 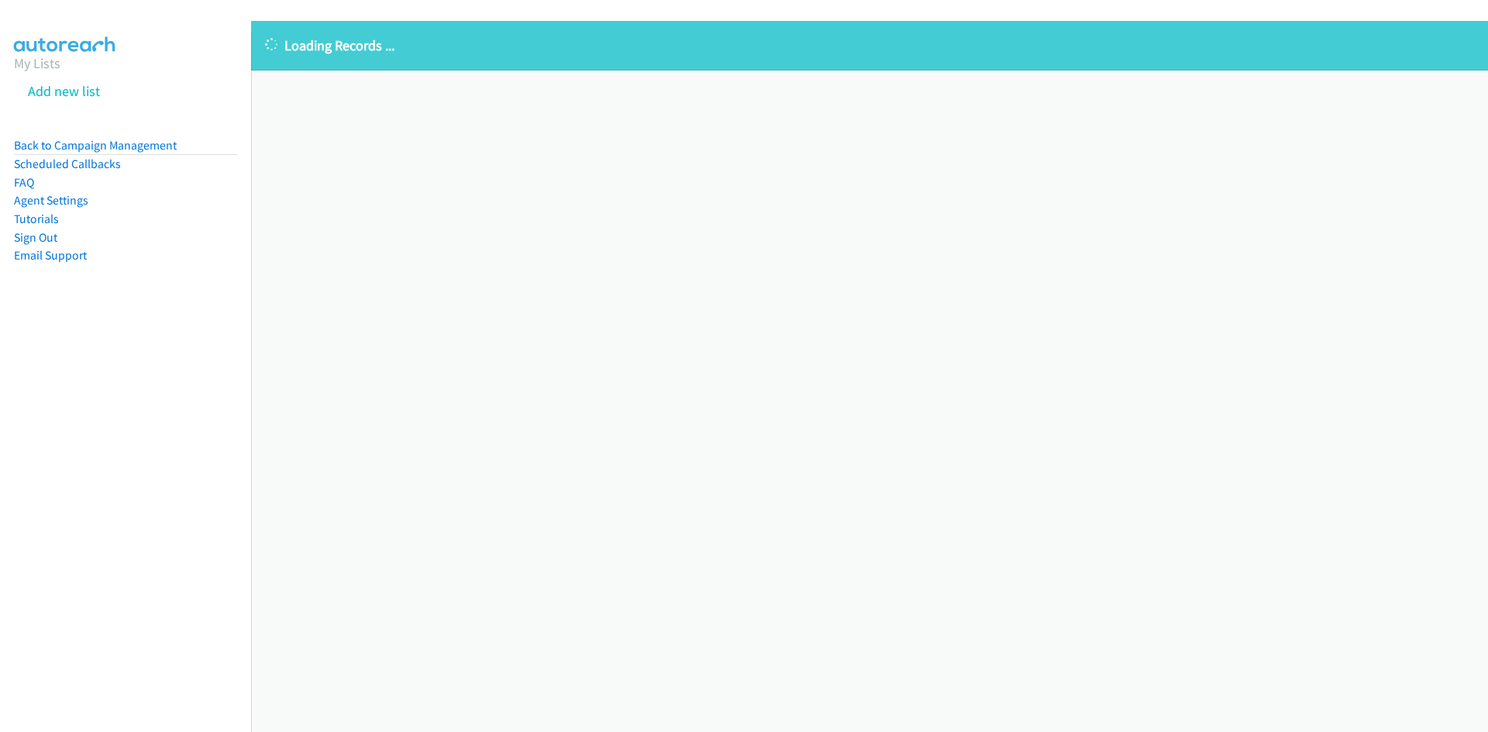 I want to click on a: Email Support, so click(x=50, y=255).